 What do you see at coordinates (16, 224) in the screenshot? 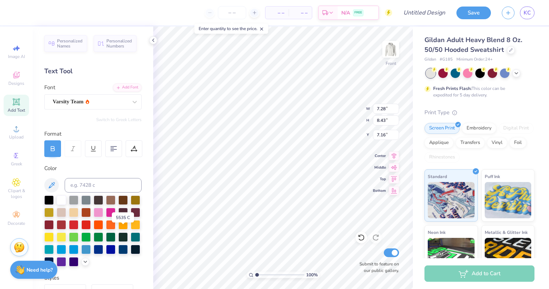
I see `span: Decorate` at bounding box center [16, 224].